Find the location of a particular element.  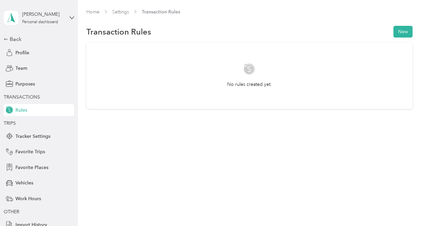

span: Favorite Trips is located at coordinates (30, 152).